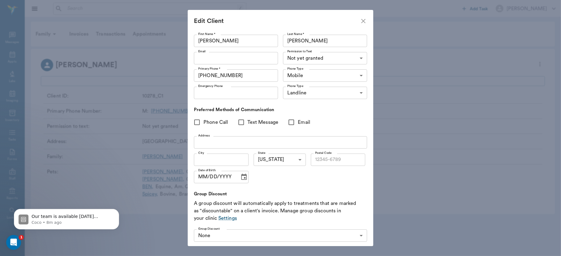  Describe the element at coordinates (277, 194) in the screenshot. I see `p: Group Discount` at that location.